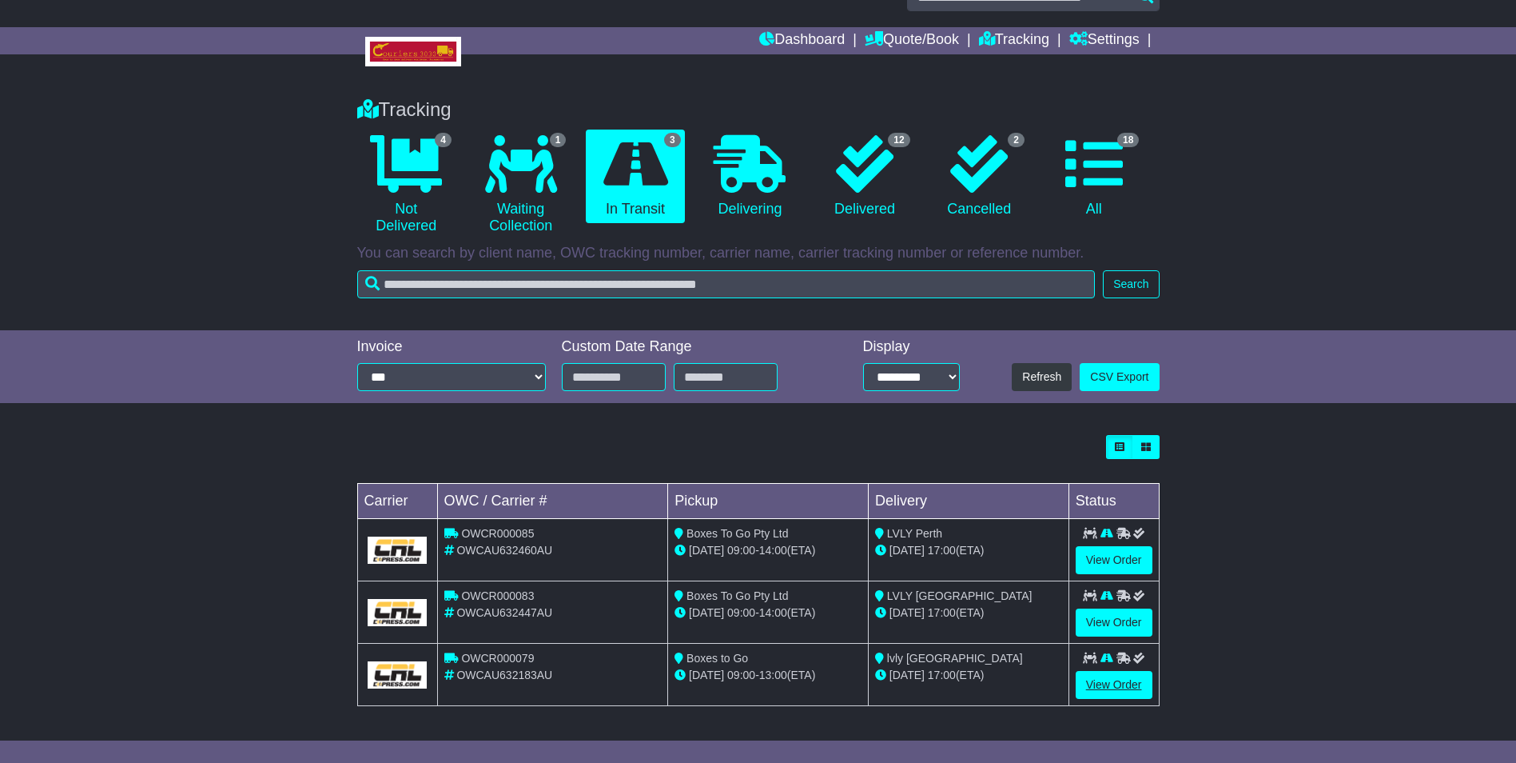  I want to click on div: Tracking, so click(759, 110).